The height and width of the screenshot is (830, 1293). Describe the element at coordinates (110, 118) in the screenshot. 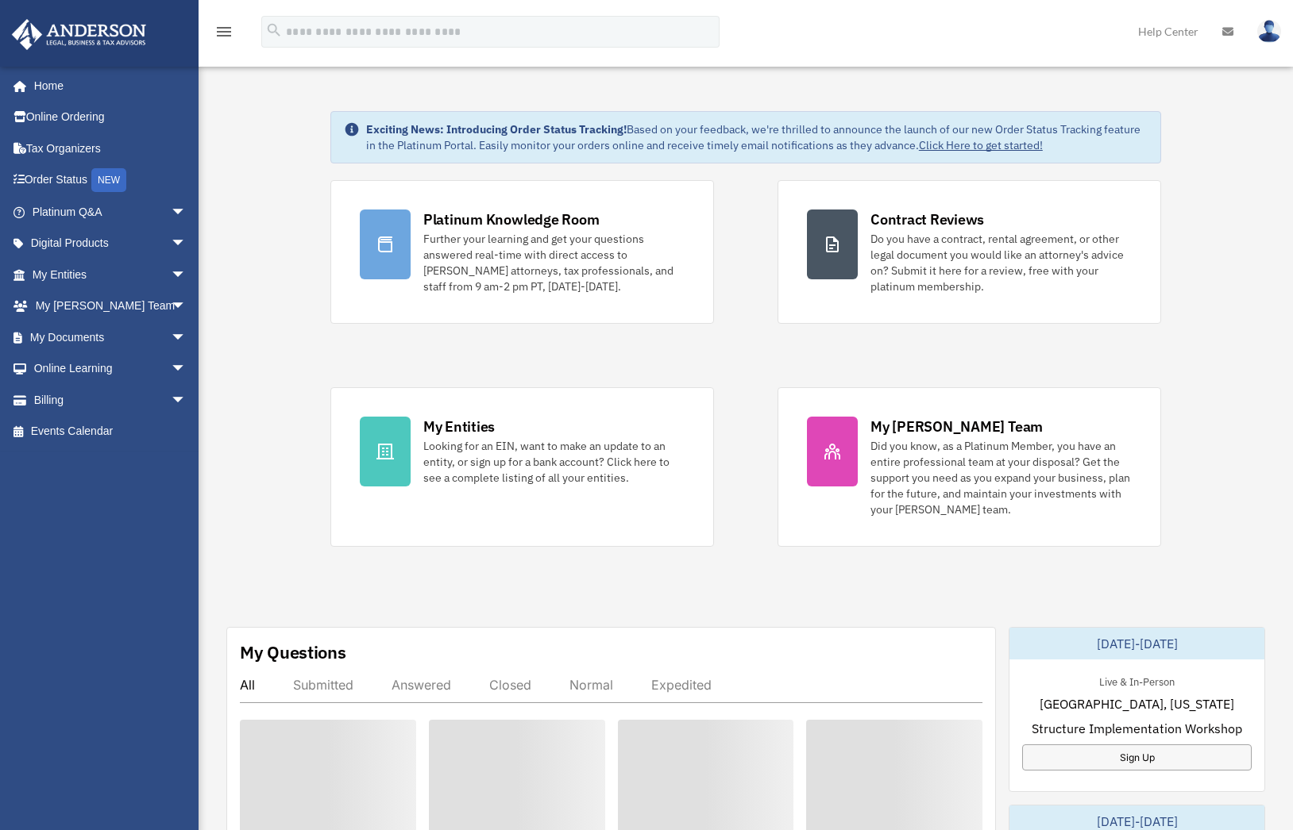

I see `a: Online Ordering` at that location.